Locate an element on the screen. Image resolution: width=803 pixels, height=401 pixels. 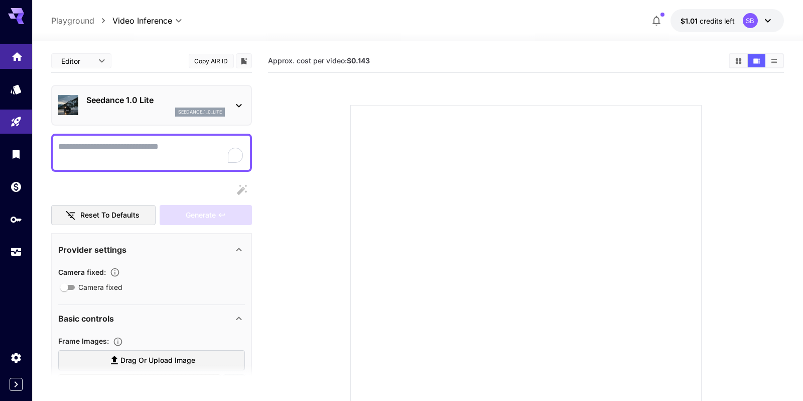
p: Basic controls is located at coordinates (86, 318).